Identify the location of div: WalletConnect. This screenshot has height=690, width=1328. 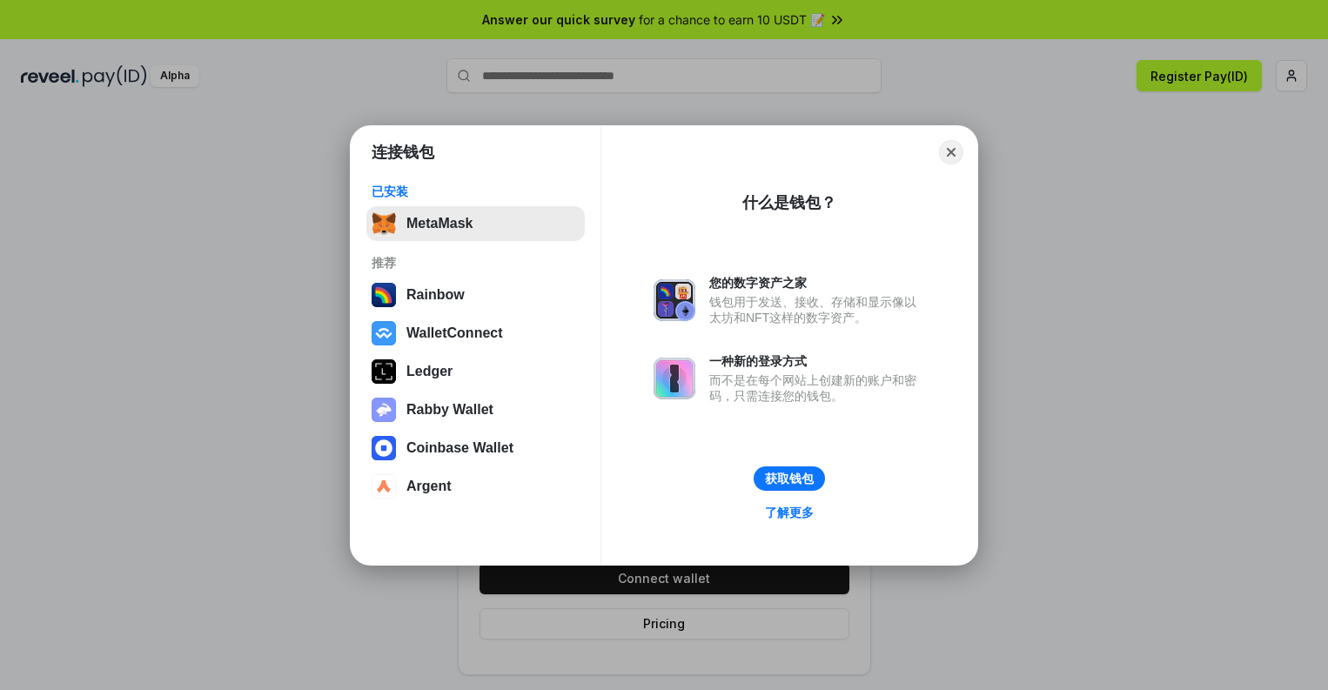
(454, 333).